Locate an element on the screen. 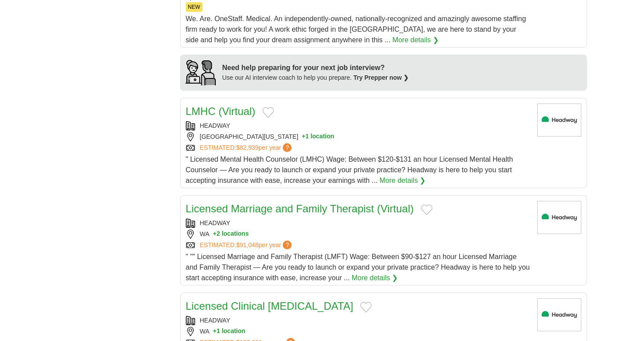 The height and width of the screenshot is (341, 624). button: +2 locations is located at coordinates (231, 234).